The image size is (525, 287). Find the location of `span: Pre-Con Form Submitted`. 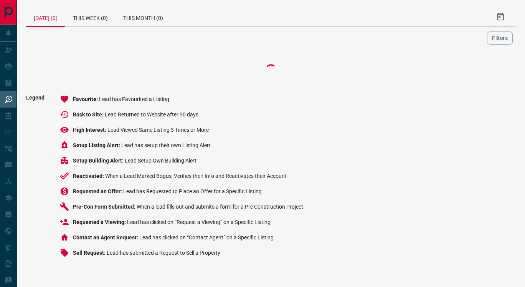

span: Pre-Con Form Submitted is located at coordinates (105, 207).